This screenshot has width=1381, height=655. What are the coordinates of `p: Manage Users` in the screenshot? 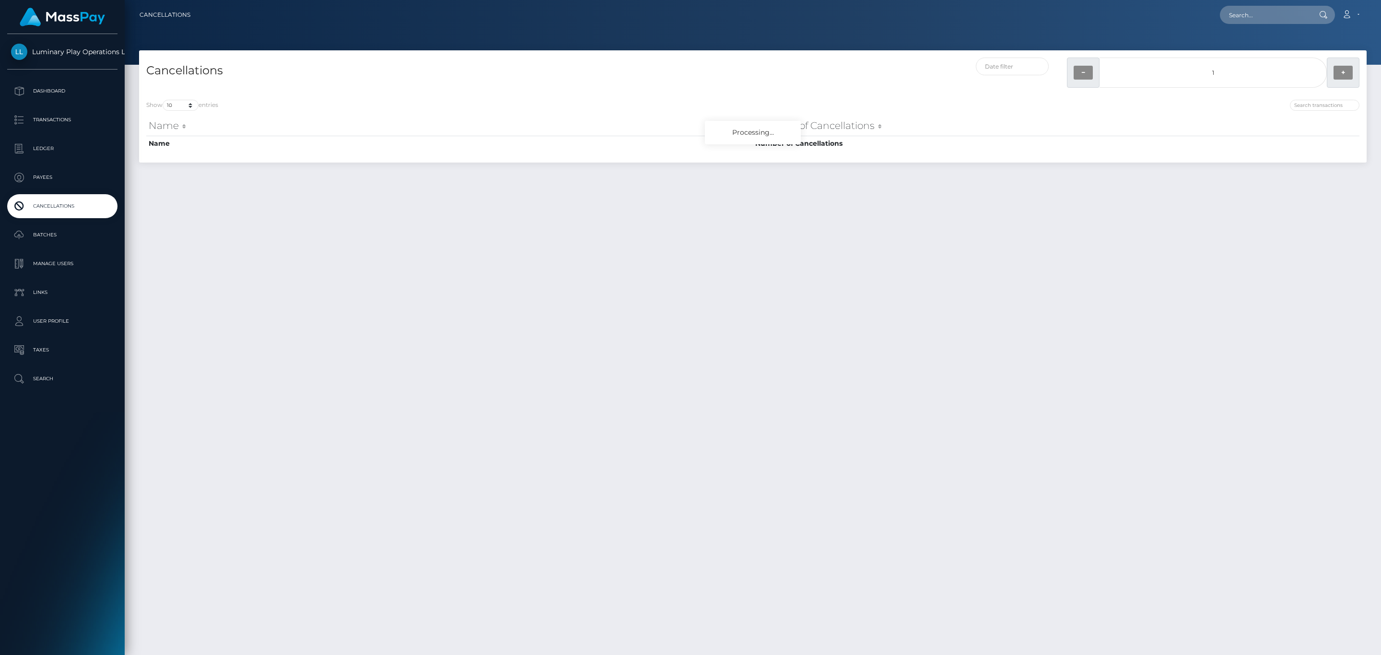 It's located at (62, 264).